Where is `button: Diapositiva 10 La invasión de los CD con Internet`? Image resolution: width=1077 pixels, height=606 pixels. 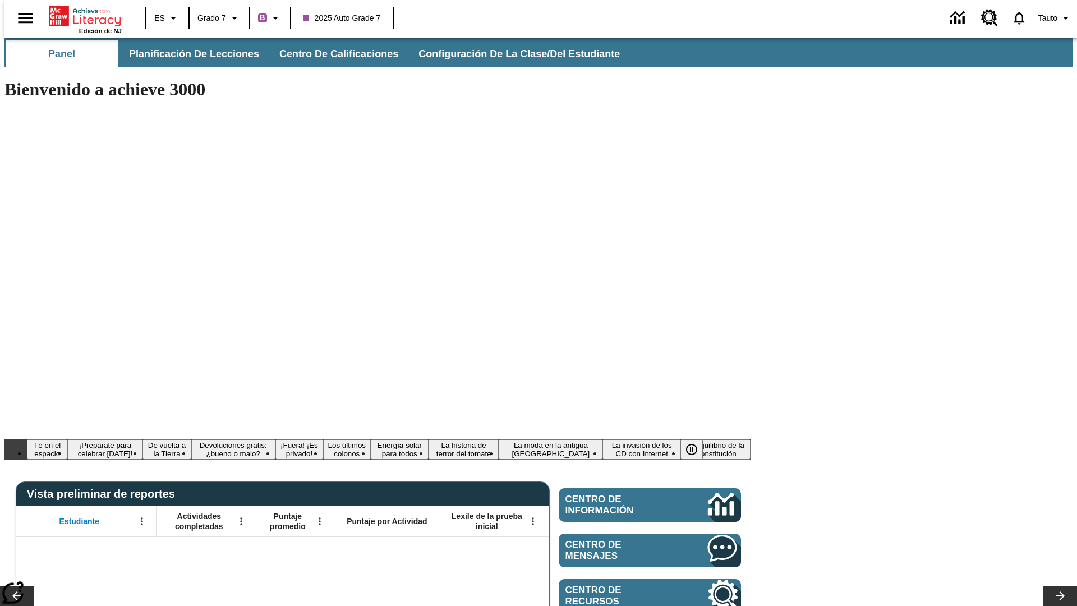 button: Diapositiva 10 La invasión de los CD con Internet is located at coordinates (641, 449).